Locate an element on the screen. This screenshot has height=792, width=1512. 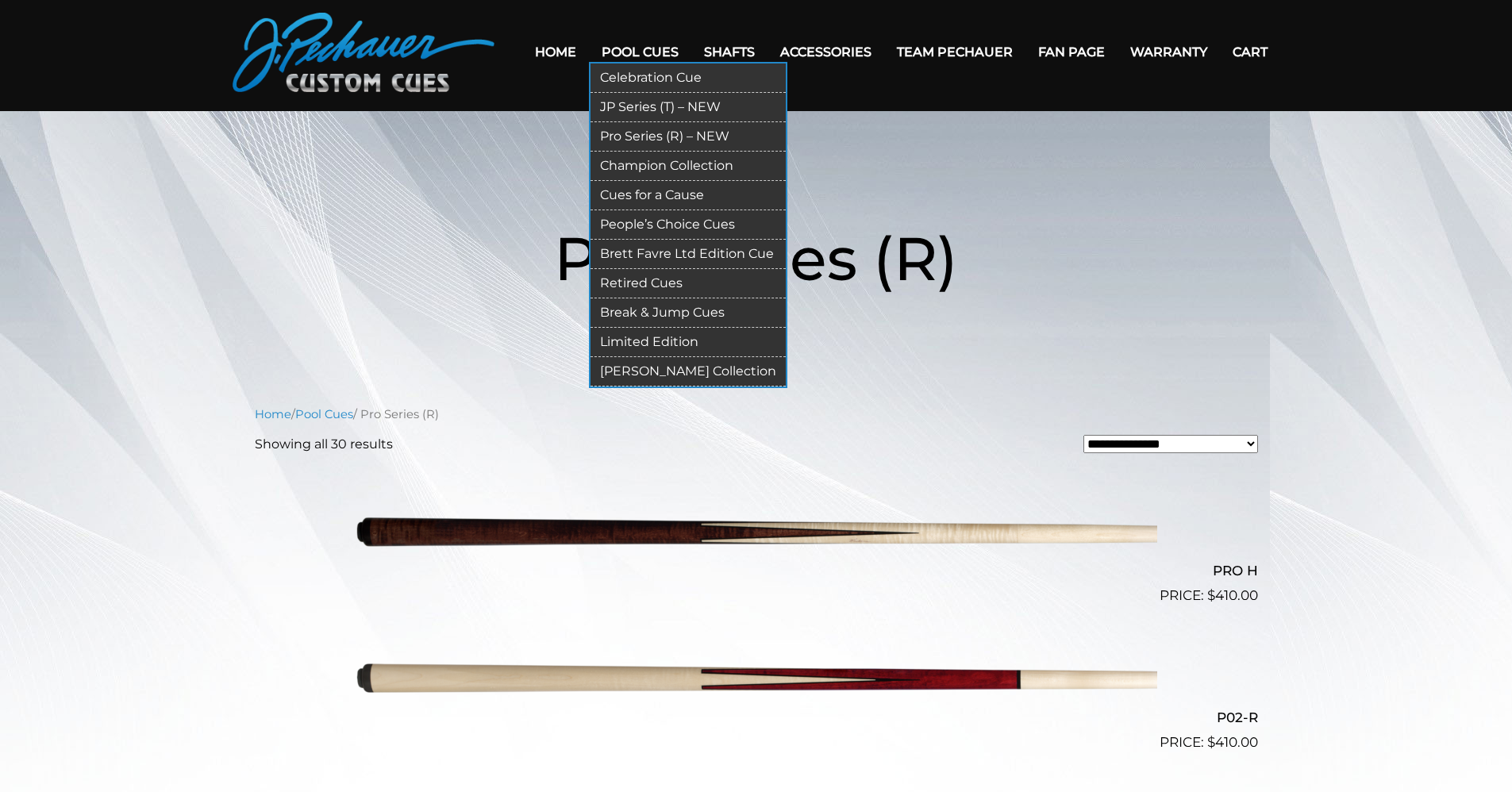
a: Celebration Cue is located at coordinates (688, 78).